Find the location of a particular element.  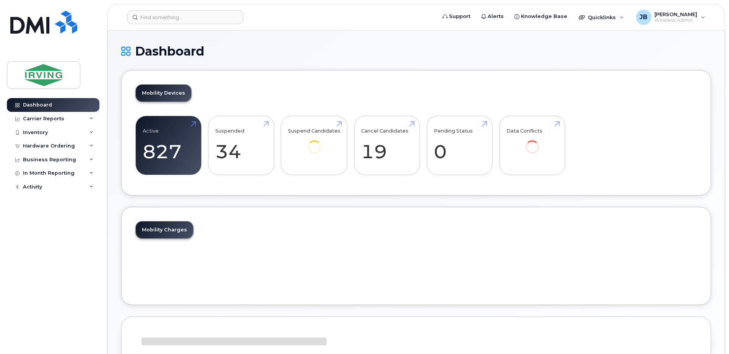

a: Cancel Candidates 19 is located at coordinates (387, 145).